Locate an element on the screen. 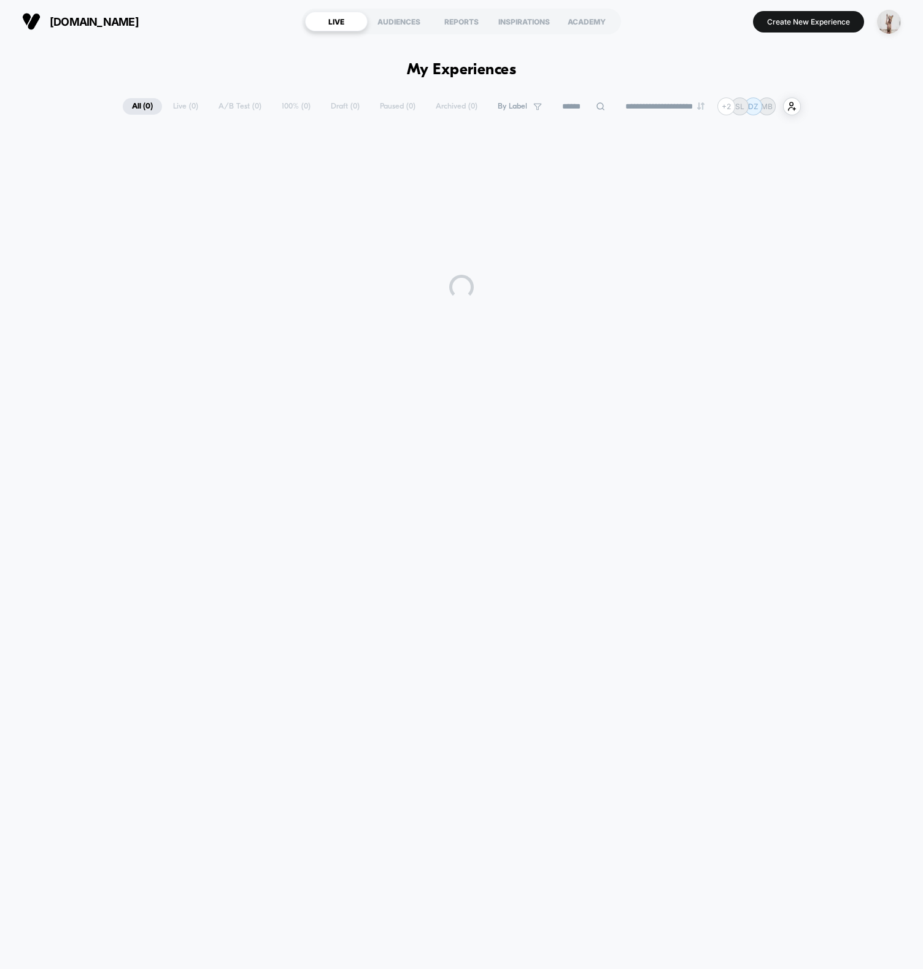 Image resolution: width=923 pixels, height=969 pixels. button: ppic is located at coordinates (888, 21).